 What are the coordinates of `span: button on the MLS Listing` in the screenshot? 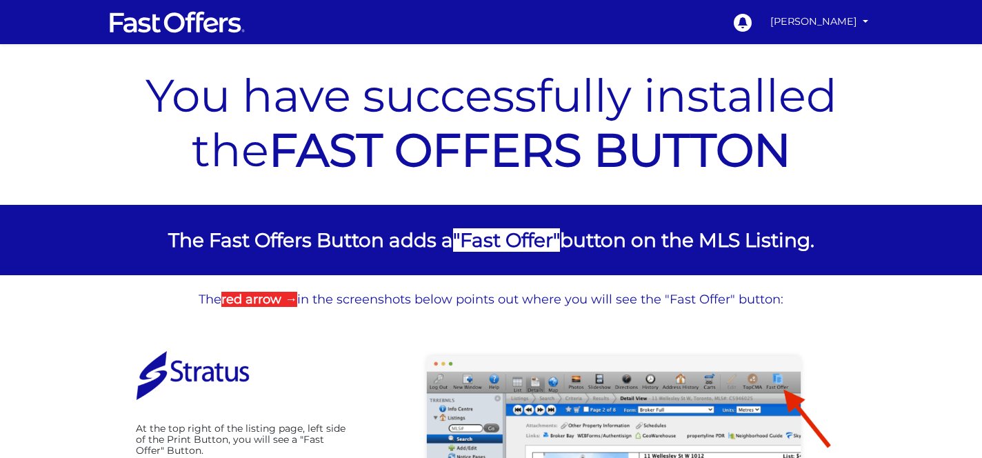 It's located at (685, 240).